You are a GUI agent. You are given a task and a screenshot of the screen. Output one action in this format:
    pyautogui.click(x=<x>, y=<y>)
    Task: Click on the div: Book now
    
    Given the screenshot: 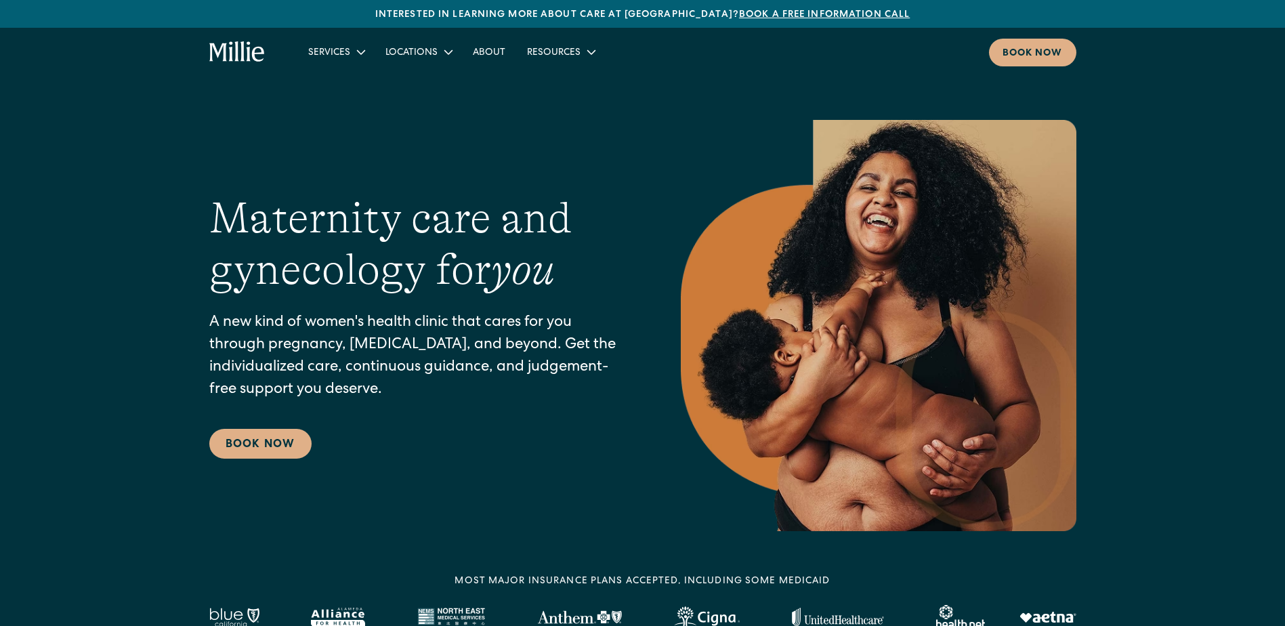 What is the action you would take?
    pyautogui.click(x=1033, y=54)
    